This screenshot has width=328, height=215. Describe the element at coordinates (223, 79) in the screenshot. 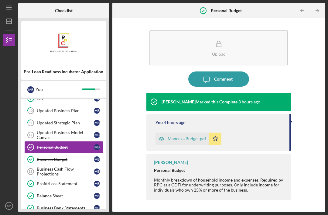

I see `div: Comment` at that location.